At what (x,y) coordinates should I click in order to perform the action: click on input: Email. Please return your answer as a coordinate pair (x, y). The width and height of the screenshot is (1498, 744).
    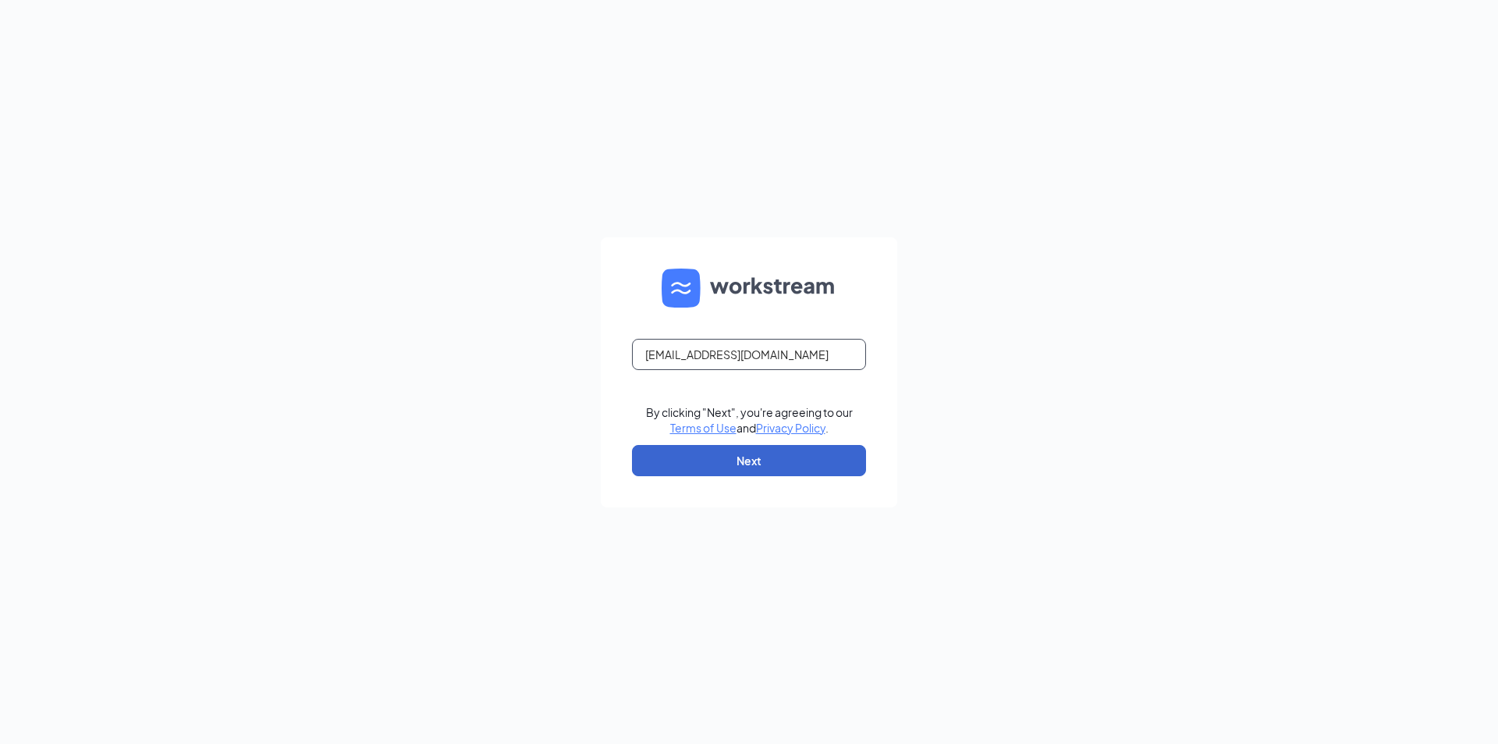
    Looking at the image, I should click on (749, 354).